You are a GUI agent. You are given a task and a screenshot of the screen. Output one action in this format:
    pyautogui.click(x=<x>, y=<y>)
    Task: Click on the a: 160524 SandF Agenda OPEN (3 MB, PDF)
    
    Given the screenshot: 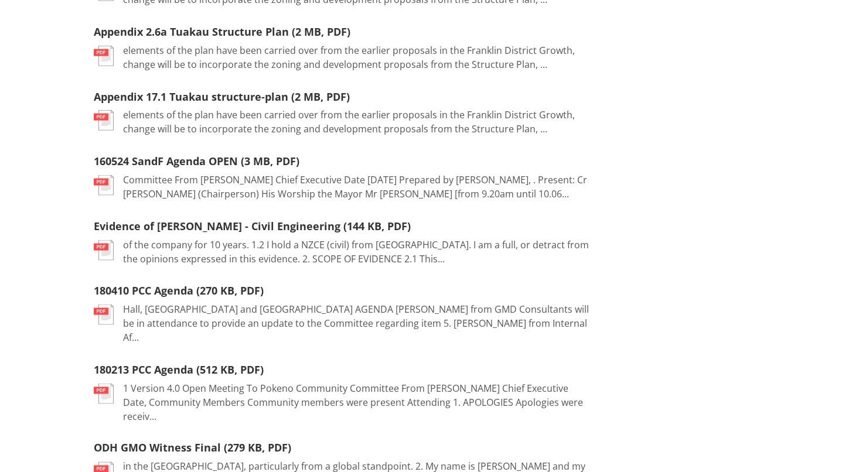 What is the action you would take?
    pyautogui.click(x=196, y=161)
    